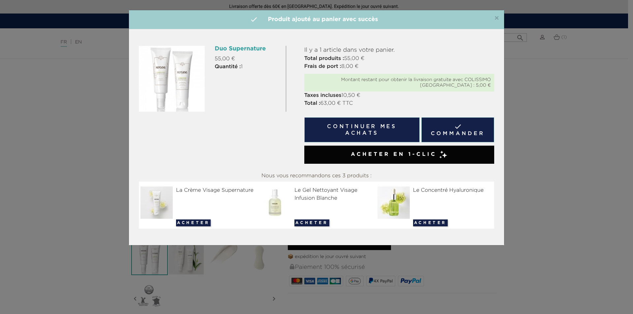 The width and height of the screenshot is (633, 314). I want to click on p: 1, so click(248, 67).